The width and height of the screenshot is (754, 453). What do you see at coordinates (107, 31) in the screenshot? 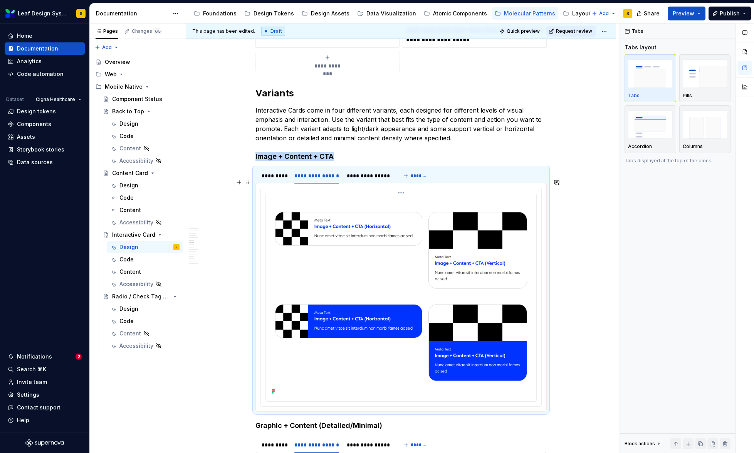
I see `div: Pages` at bounding box center [107, 31].